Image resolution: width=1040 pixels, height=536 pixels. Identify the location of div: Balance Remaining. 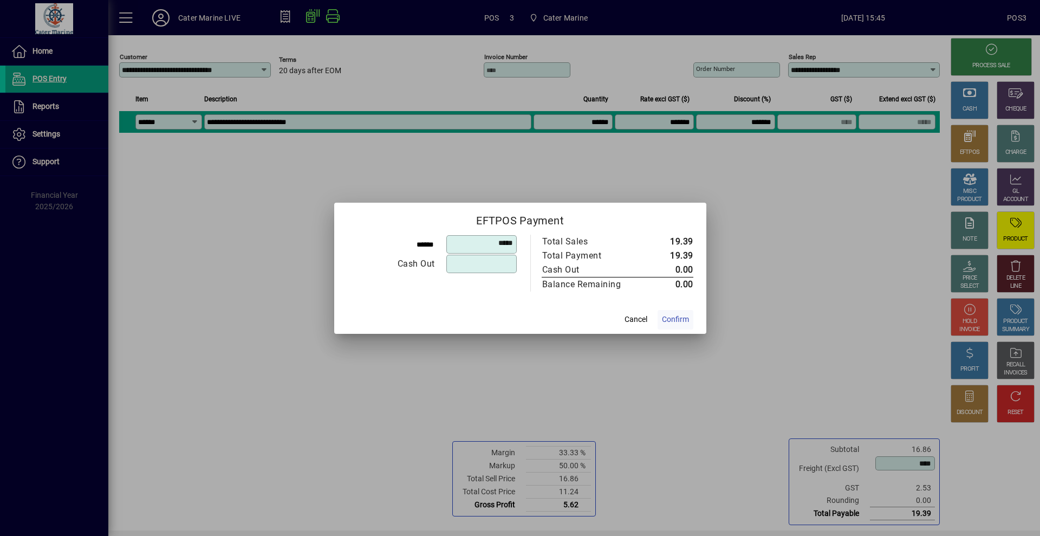
(588, 284).